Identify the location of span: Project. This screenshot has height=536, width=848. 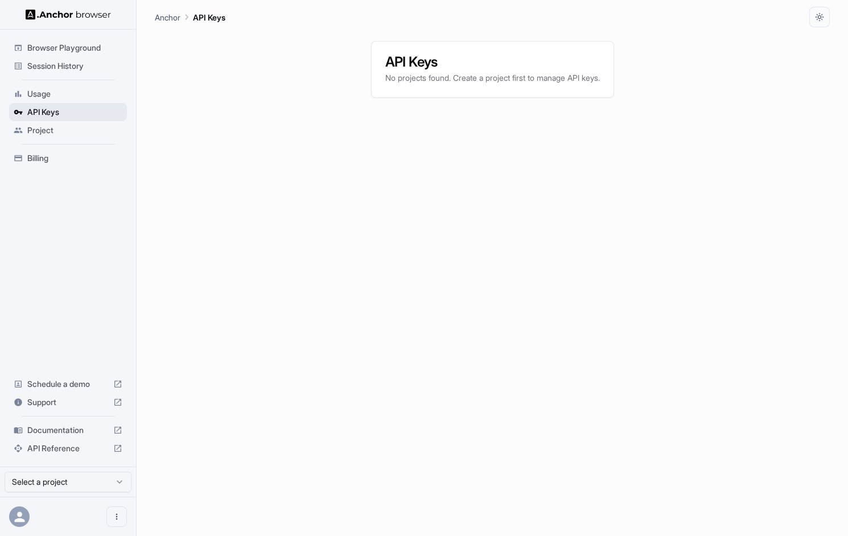
(75, 130).